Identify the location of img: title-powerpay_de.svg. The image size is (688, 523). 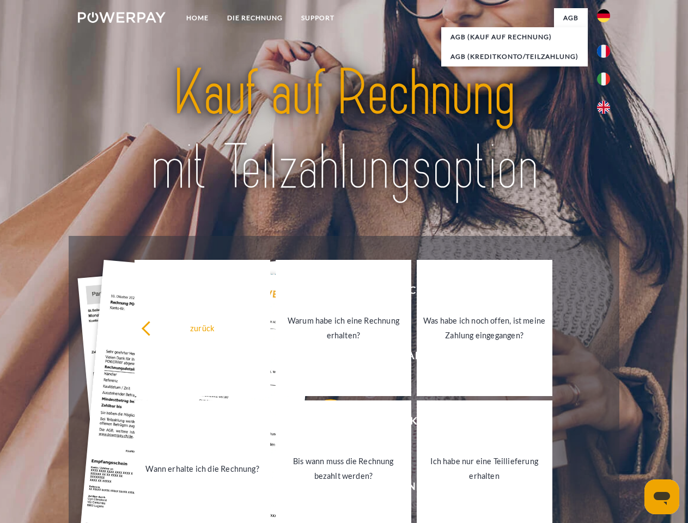
(344, 130).